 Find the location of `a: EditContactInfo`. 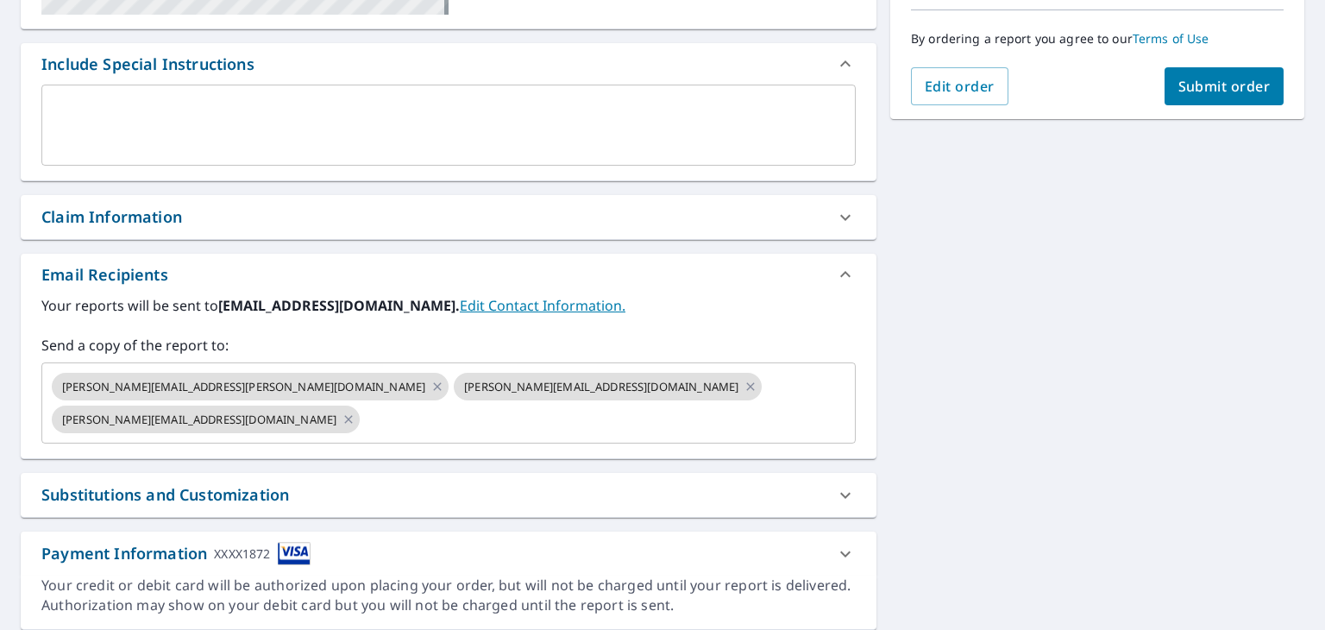

a: EditContactInfo is located at coordinates (542, 305).